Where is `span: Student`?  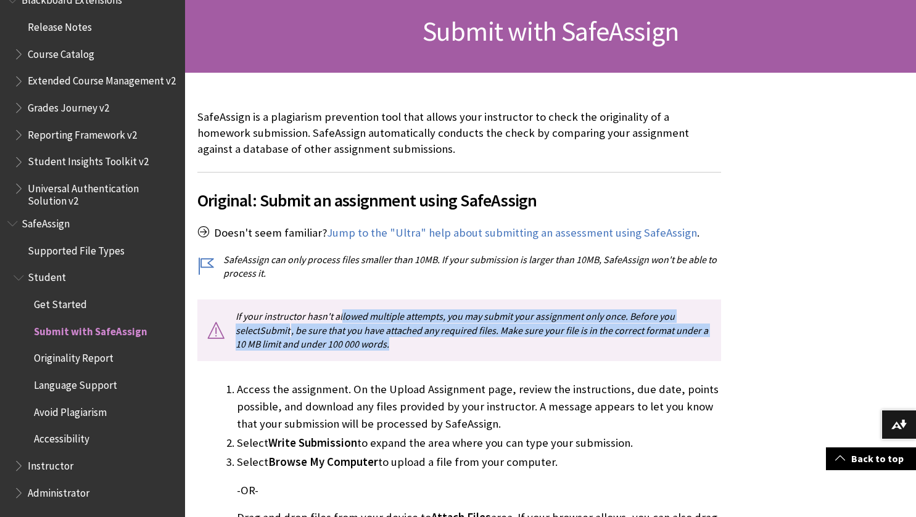
span: Student is located at coordinates (47, 276).